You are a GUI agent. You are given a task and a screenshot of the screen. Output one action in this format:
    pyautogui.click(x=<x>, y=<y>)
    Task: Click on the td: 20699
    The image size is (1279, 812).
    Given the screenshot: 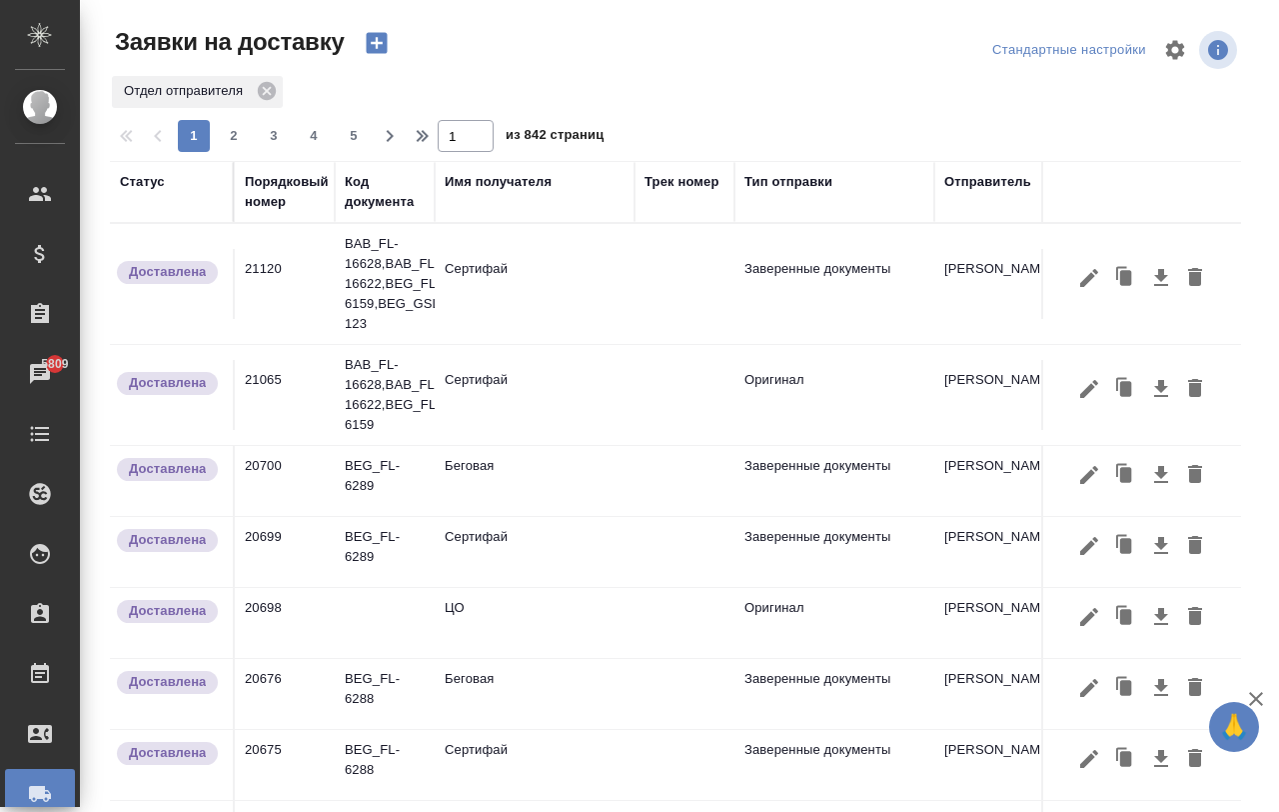 What is the action you would take?
    pyautogui.click(x=285, y=552)
    